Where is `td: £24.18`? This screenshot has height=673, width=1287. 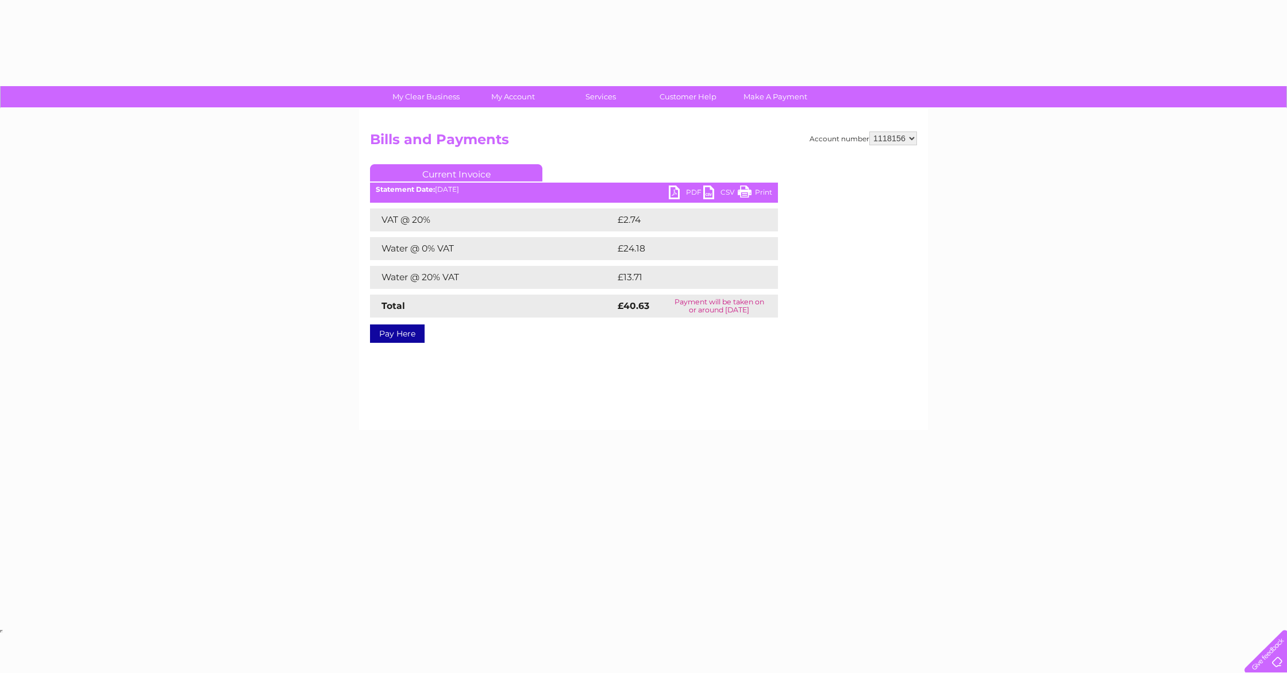 td: £24.18 is located at coordinates (684, 249).